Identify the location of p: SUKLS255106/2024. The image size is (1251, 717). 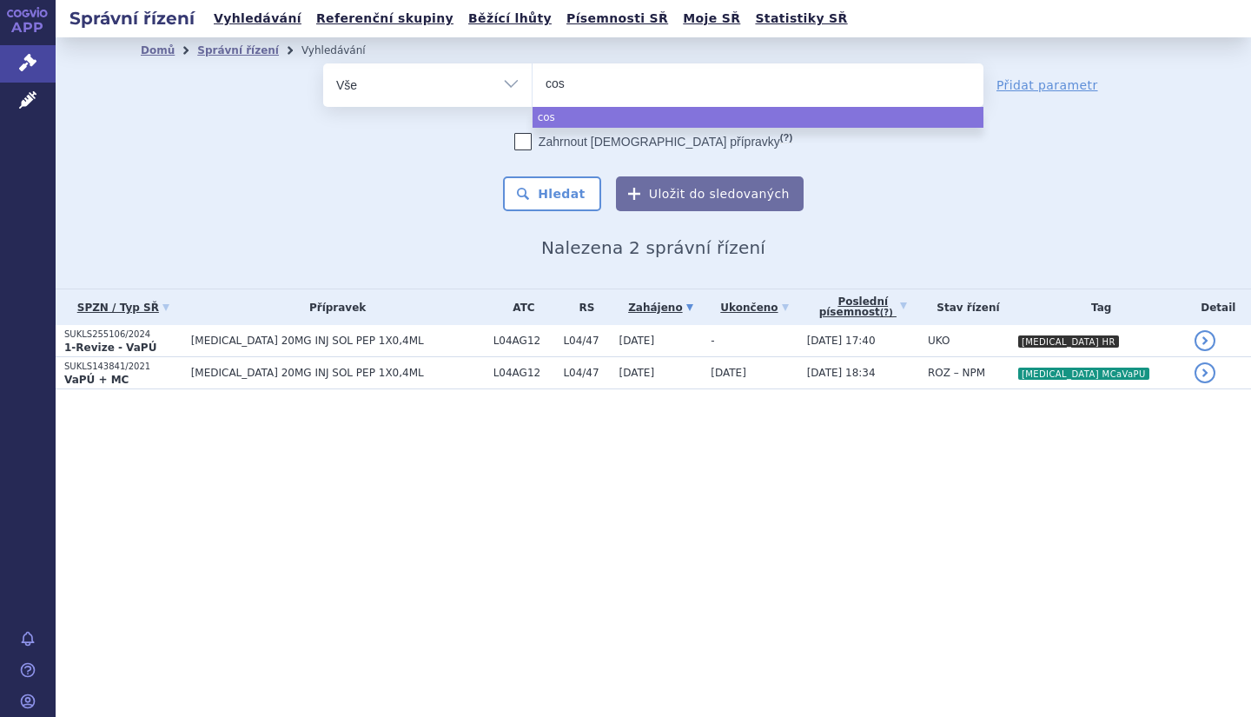
(123, 335).